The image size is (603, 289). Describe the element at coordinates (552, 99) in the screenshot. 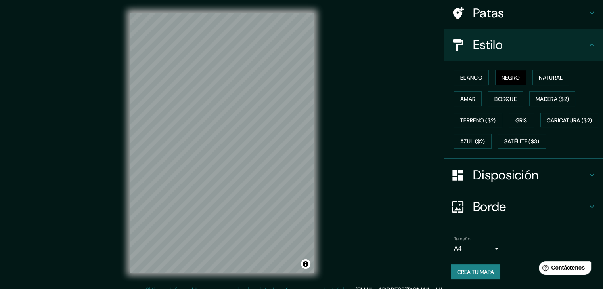

I see `button: Madera ($2)` at that location.